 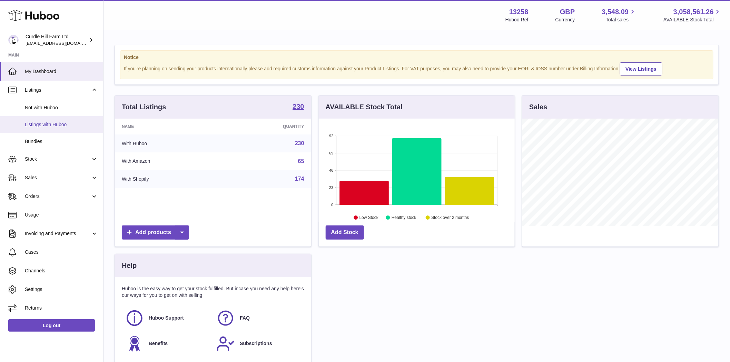 I want to click on a: 174, so click(x=299, y=179).